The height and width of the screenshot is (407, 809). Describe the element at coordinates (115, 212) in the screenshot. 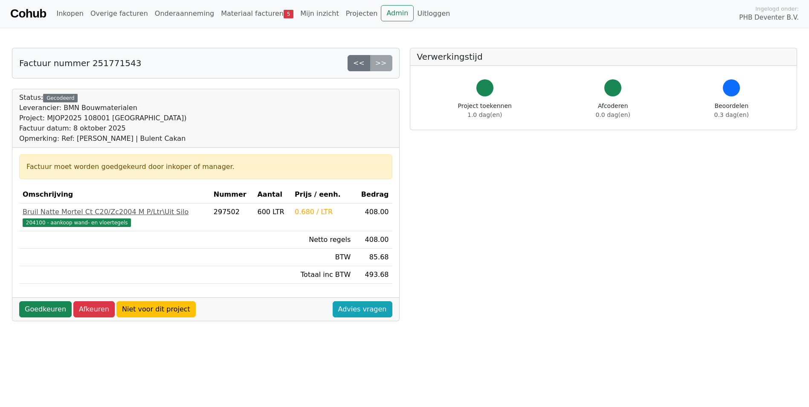

I see `div: Bruil Natte Mortel Ct C20/Zc2004 M P/Ltr\Uit Silo` at that location.